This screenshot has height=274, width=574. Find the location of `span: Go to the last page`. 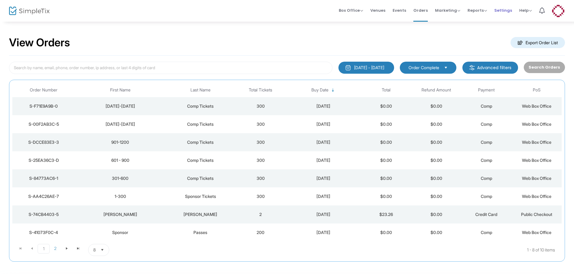

span: Go to the last page is located at coordinates (78, 249).